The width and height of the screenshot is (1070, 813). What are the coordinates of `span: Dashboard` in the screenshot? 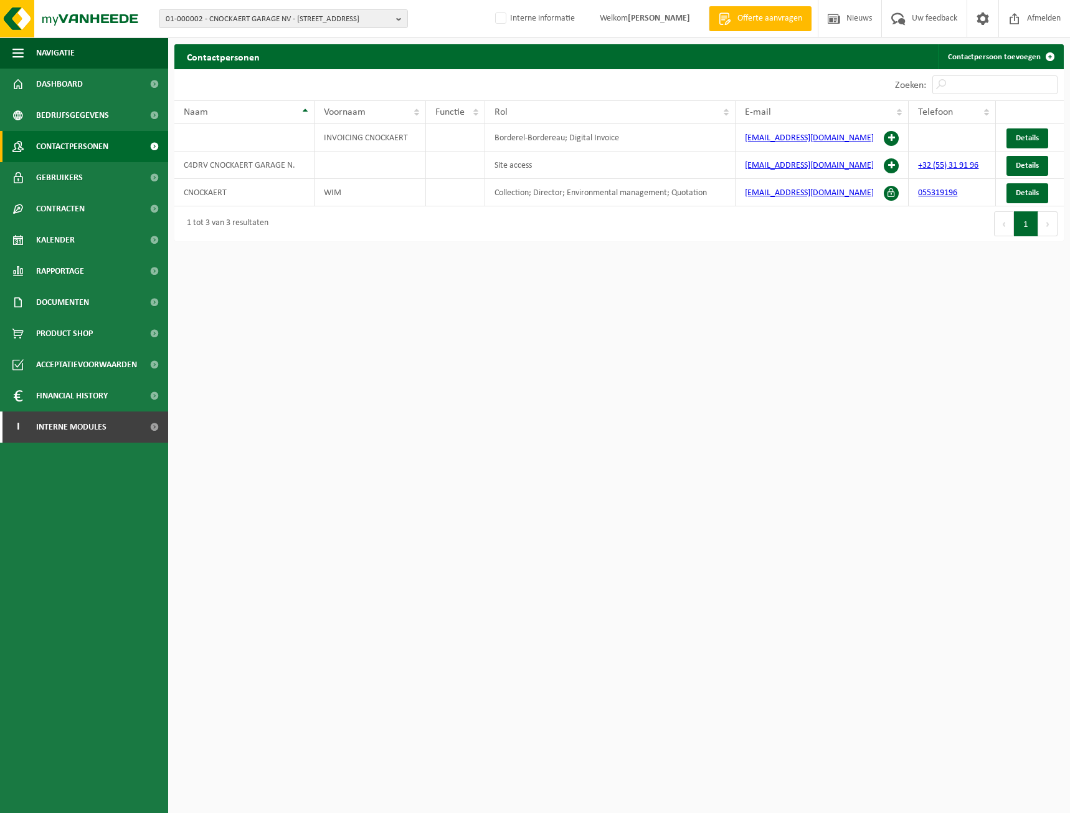 It's located at (59, 84).